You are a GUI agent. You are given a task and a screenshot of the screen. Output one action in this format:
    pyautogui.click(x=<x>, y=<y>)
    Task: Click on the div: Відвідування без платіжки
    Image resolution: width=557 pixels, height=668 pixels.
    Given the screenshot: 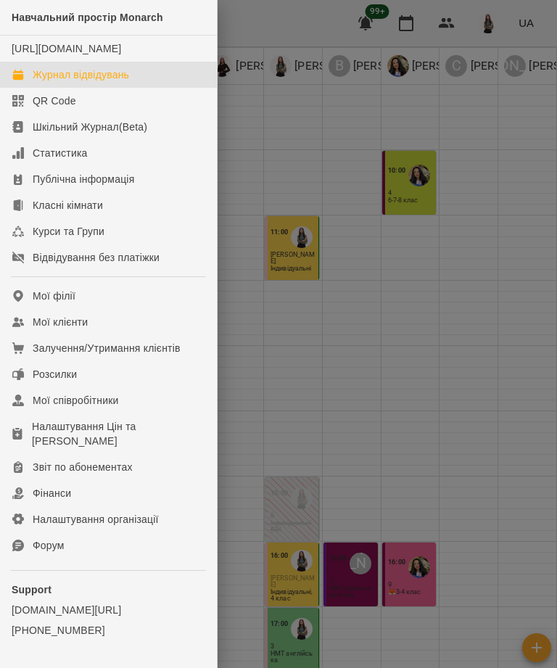 What is the action you would take?
    pyautogui.click(x=96, y=258)
    